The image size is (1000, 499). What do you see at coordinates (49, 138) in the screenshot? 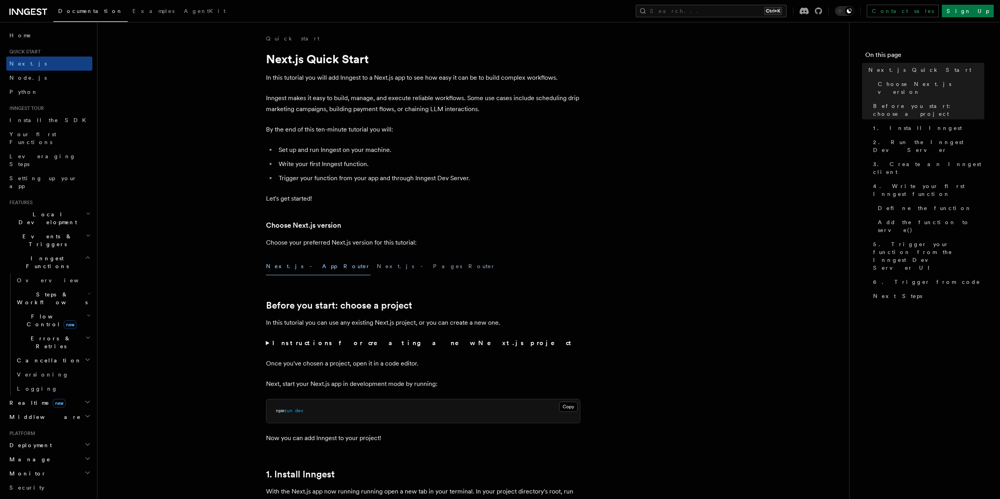
I see `a: Your first Functions` at bounding box center [49, 138].